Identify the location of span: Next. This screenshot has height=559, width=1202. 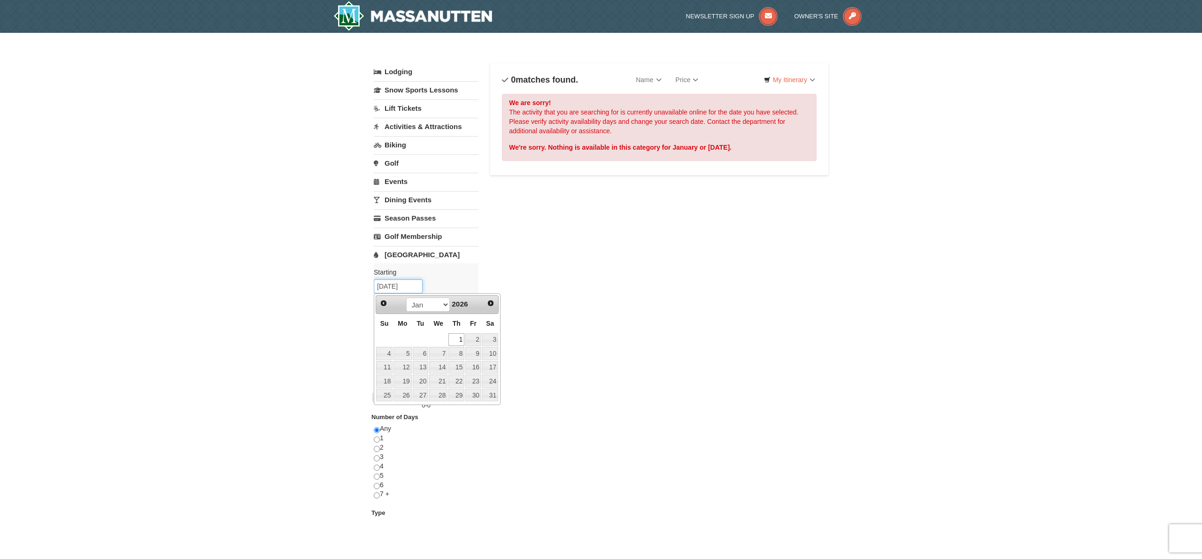
(491, 303).